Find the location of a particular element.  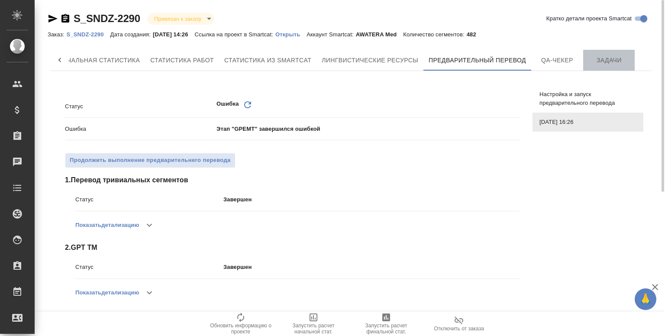

button: Обновить информацию о проекте is located at coordinates (241, 324).